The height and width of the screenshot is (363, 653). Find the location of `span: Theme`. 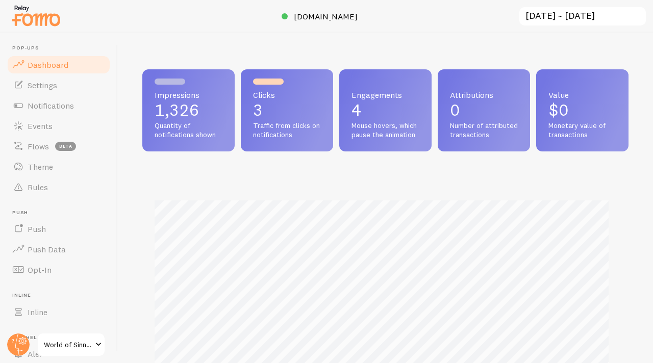

span: Theme is located at coordinates (40, 167).